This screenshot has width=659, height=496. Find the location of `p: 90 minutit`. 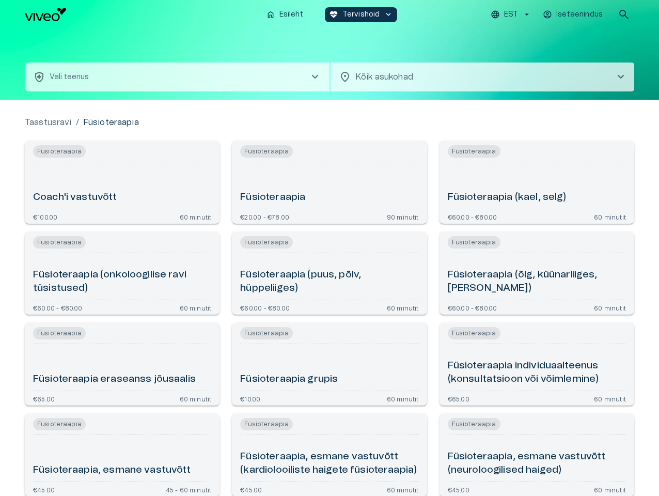

p: 90 minutit is located at coordinates (403, 216).